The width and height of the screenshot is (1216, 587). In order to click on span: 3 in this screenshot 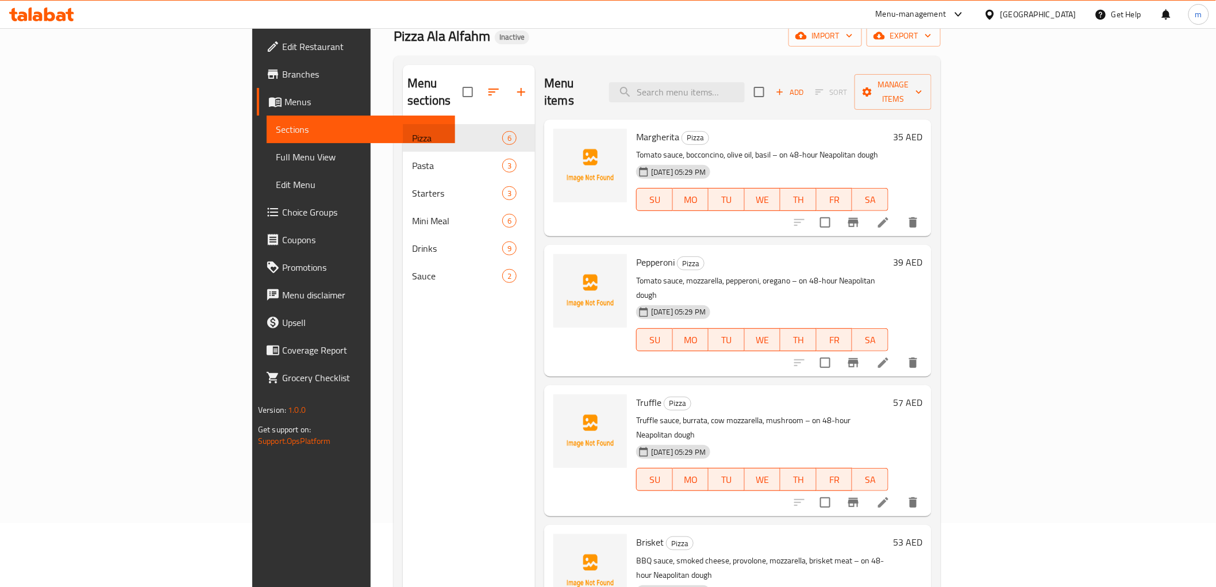, I will do `click(509, 165)`.